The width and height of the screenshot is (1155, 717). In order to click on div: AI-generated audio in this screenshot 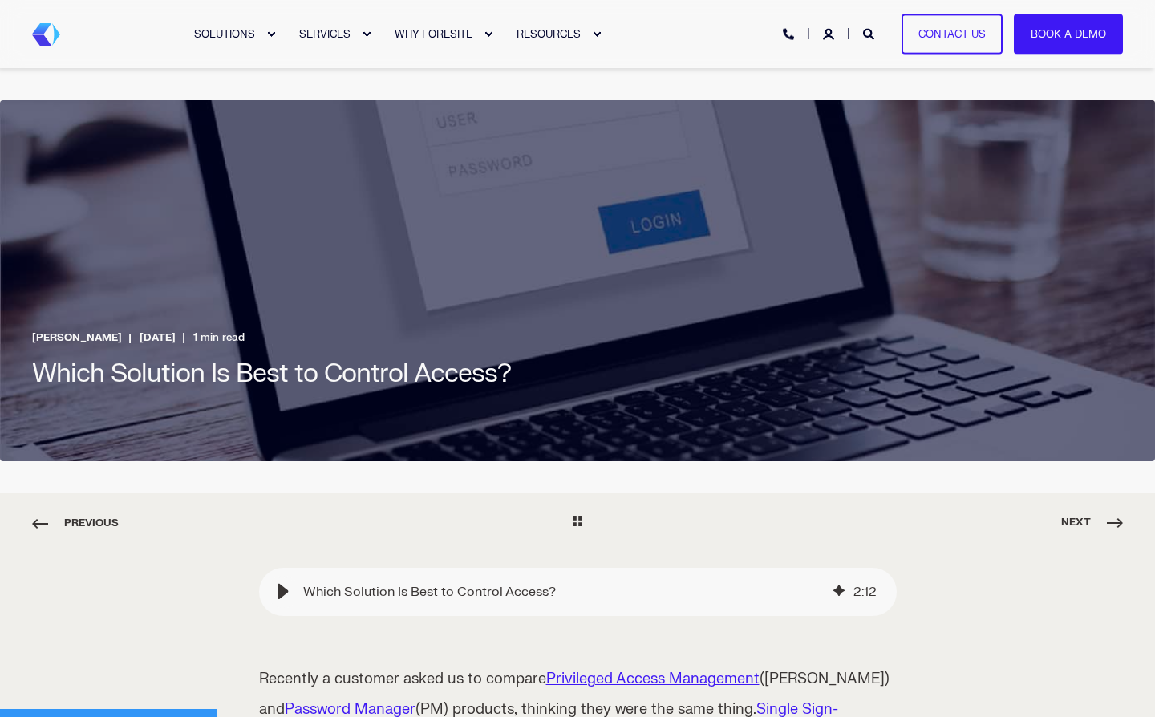, I will do `click(839, 592)`.